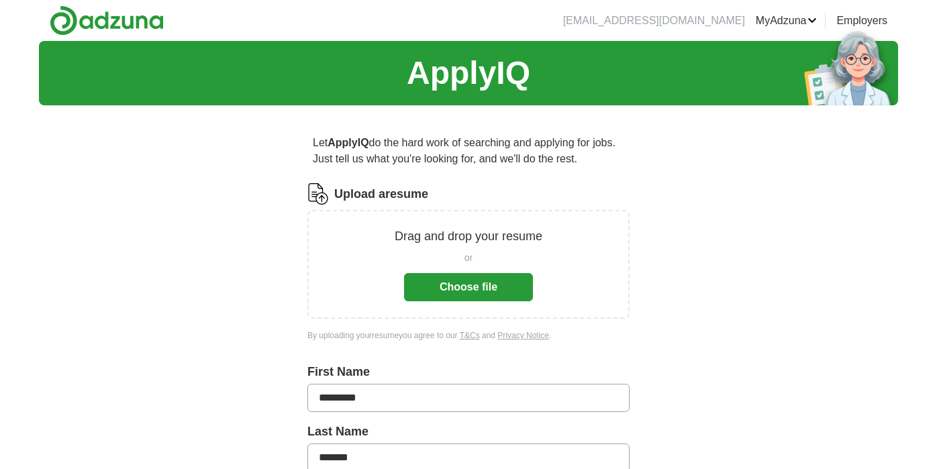 The height and width of the screenshot is (469, 937). Describe the element at coordinates (862, 21) in the screenshot. I see `a: Employers` at that location.